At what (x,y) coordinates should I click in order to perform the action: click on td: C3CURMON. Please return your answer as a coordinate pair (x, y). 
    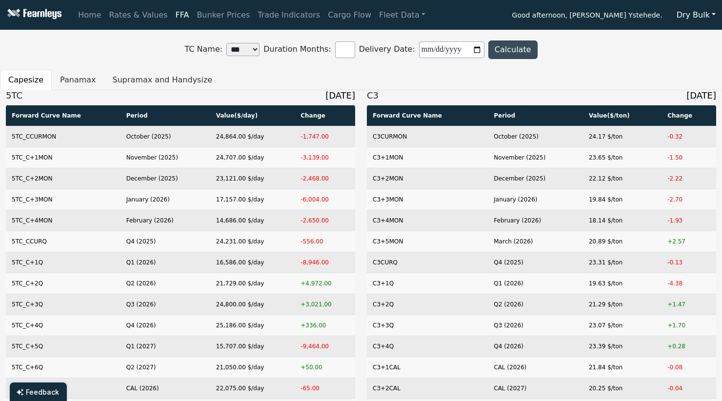
    Looking at the image, I should click on (427, 136).